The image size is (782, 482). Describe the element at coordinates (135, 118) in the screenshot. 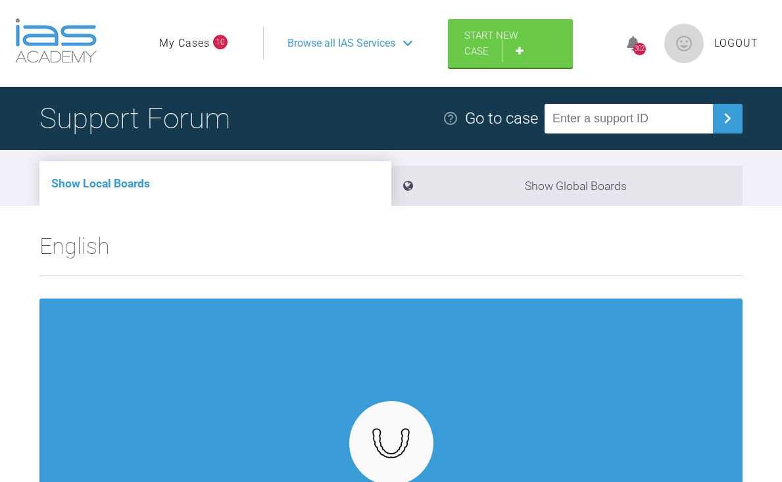

I see `h1: Support Forum` at that location.